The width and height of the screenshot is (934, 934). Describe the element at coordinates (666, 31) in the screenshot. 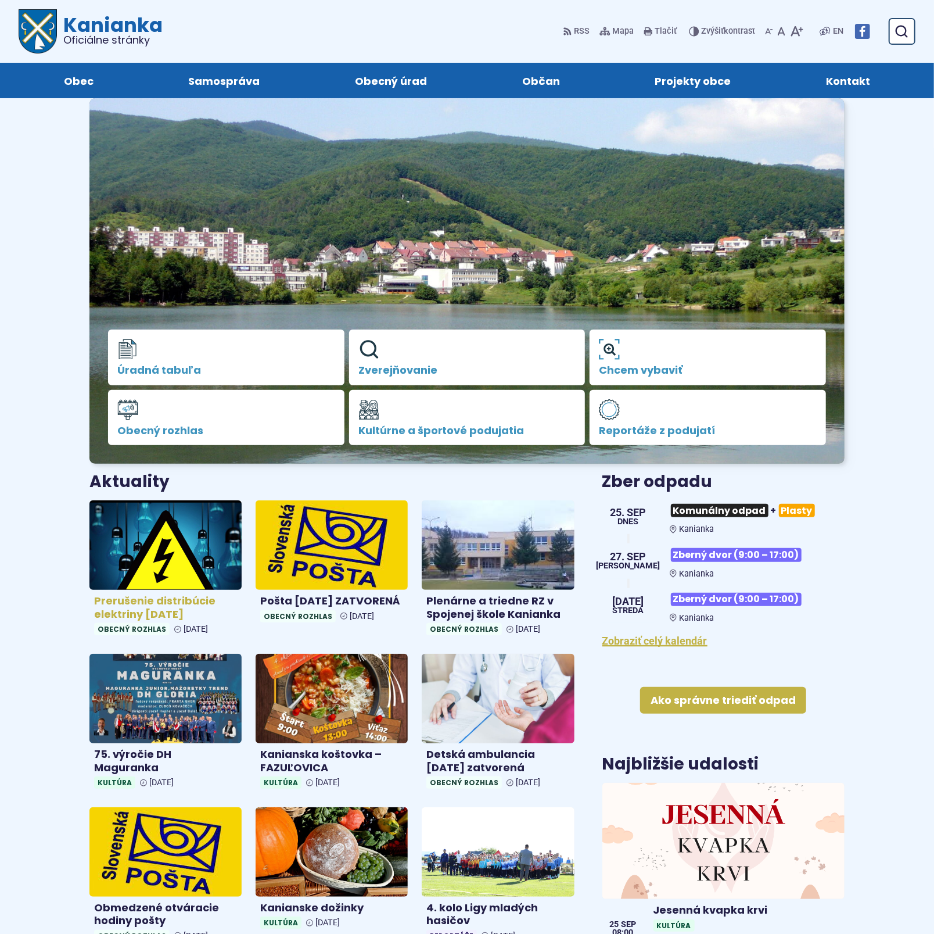

I see `span: Tlačiť` at that location.